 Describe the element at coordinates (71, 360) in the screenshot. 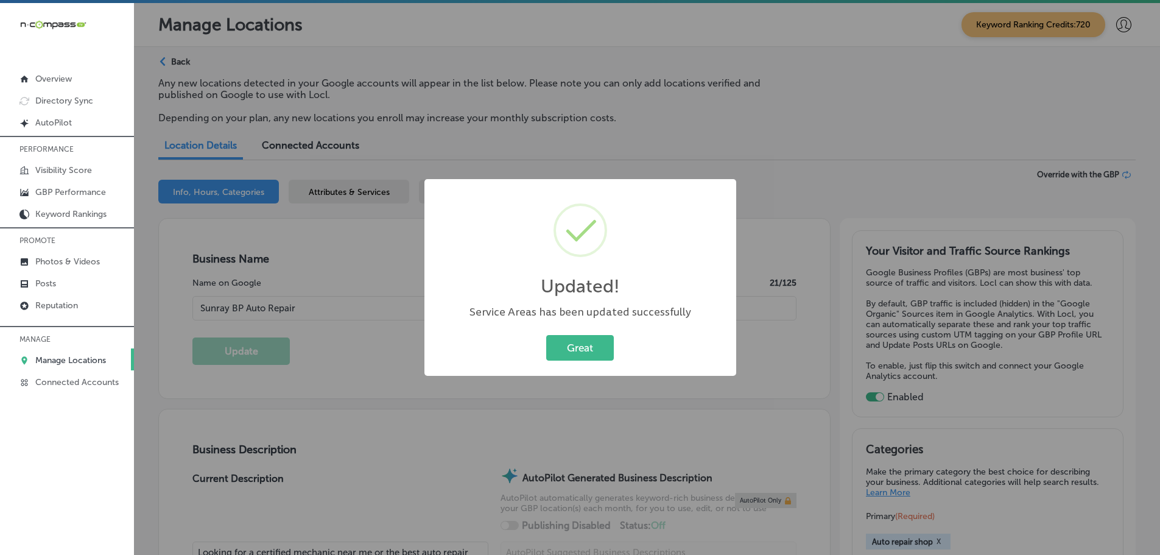

I see `p: Manage Locations` at that location.